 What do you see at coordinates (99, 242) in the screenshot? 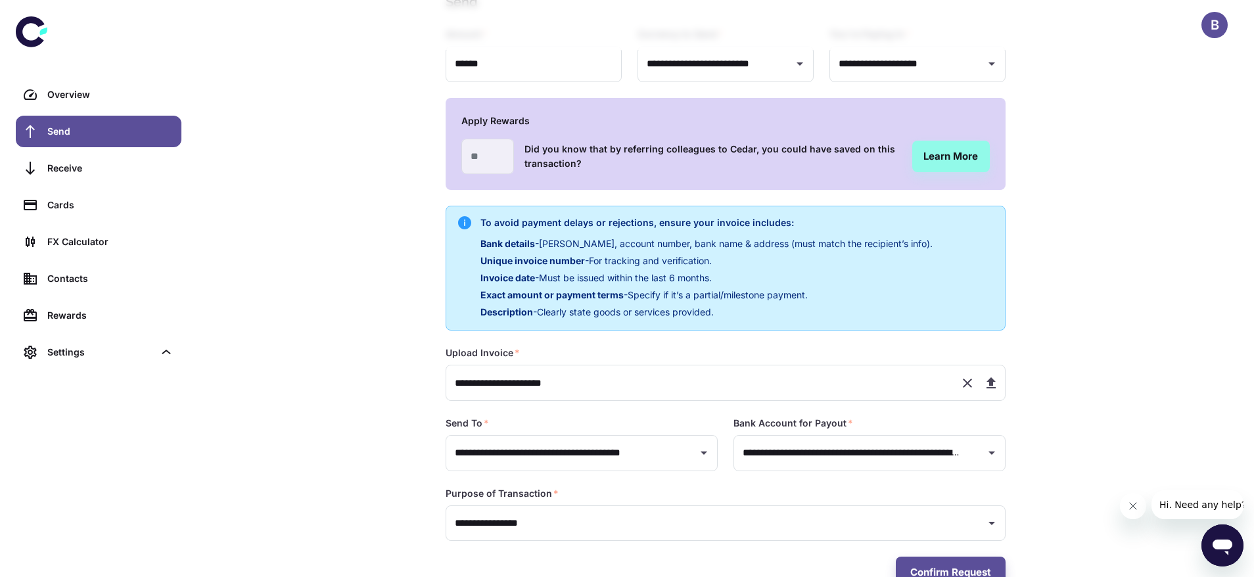
I see `a: FX Calculator` at bounding box center [99, 242].